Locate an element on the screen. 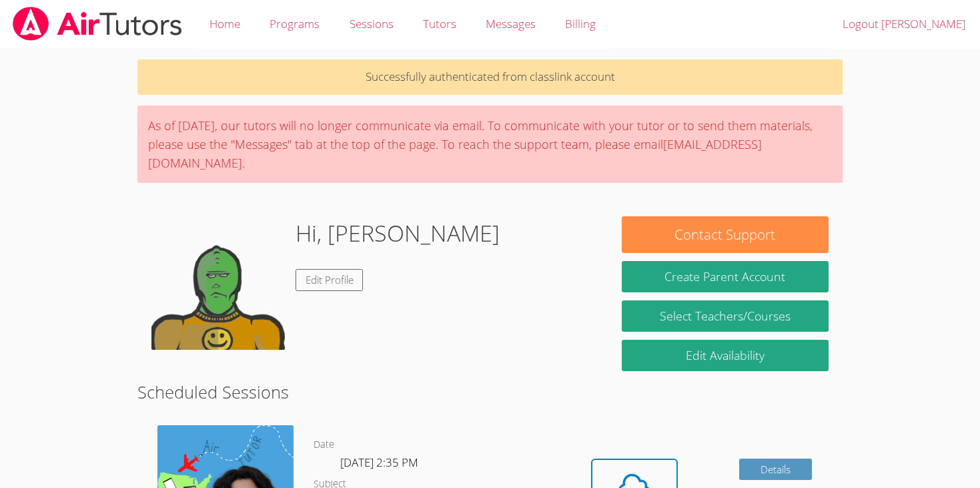 Image resolution: width=980 pixels, height=488 pixels. h2: Scheduled Sessions is located at coordinates (490, 391).